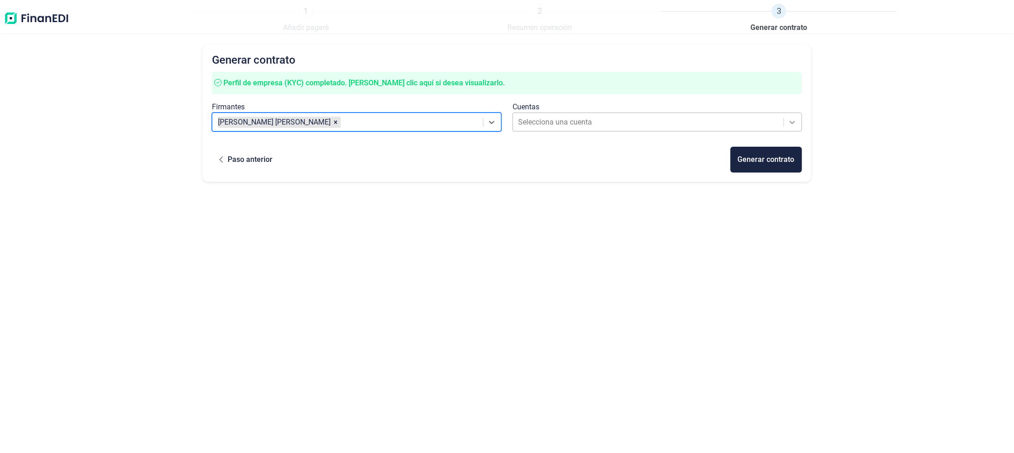  Describe the element at coordinates (766, 160) in the screenshot. I see `div: Generar contrato` at that location.